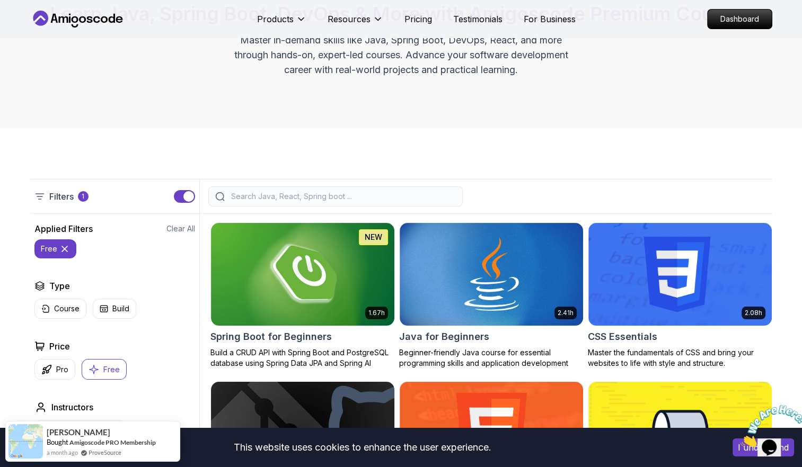 This screenshot has width=802, height=467. Describe the element at coordinates (303, 274) in the screenshot. I see `img: Spring Boot for Beginners card` at that location.